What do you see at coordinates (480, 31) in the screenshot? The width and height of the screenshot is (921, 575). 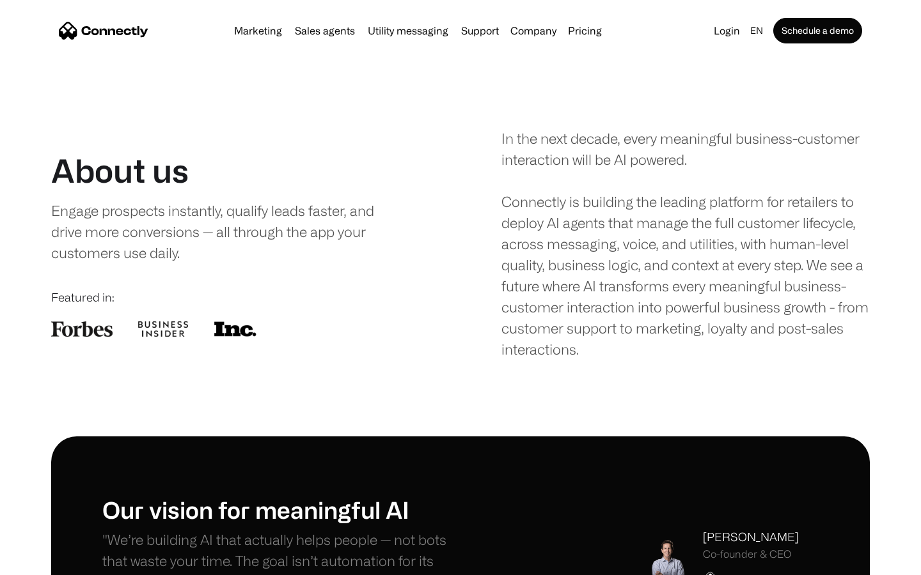 I see `a: Support` at bounding box center [480, 31].